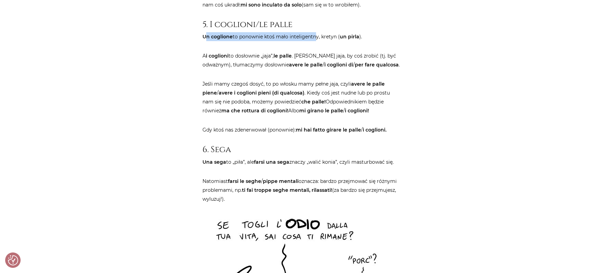  I want to click on strong: un pirla, so click(349, 37).